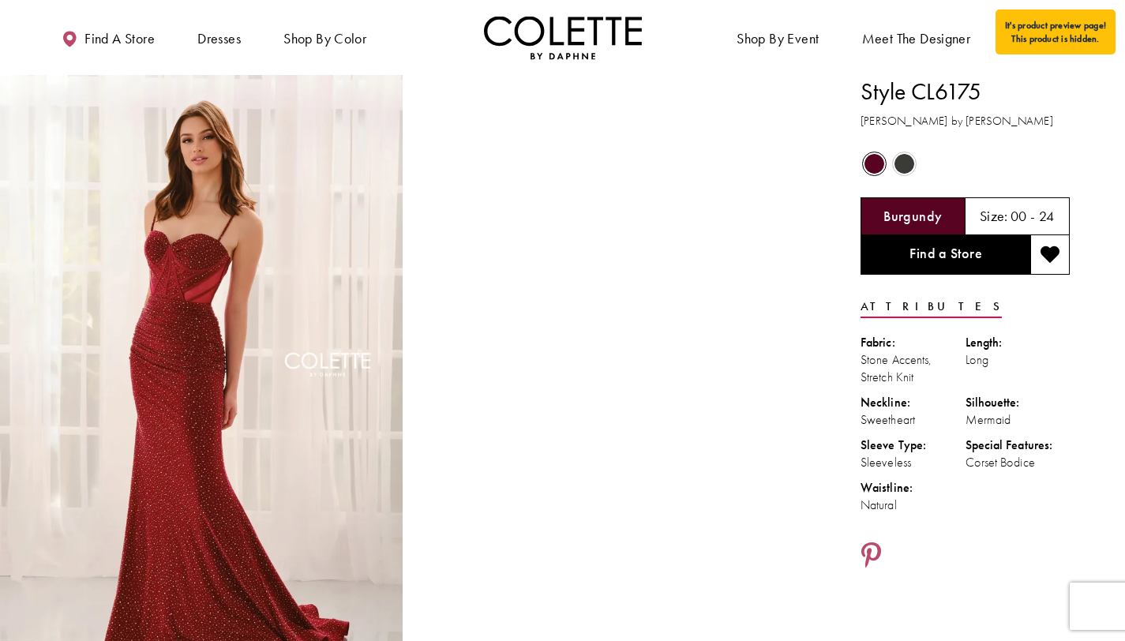 This screenshot has height=641, width=1125. I want to click on div: Burgundy, so click(874, 163).